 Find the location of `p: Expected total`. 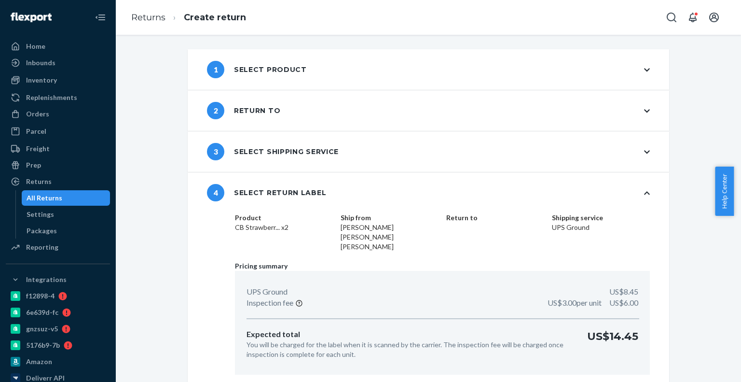

p: Expected total is located at coordinates (409, 334).